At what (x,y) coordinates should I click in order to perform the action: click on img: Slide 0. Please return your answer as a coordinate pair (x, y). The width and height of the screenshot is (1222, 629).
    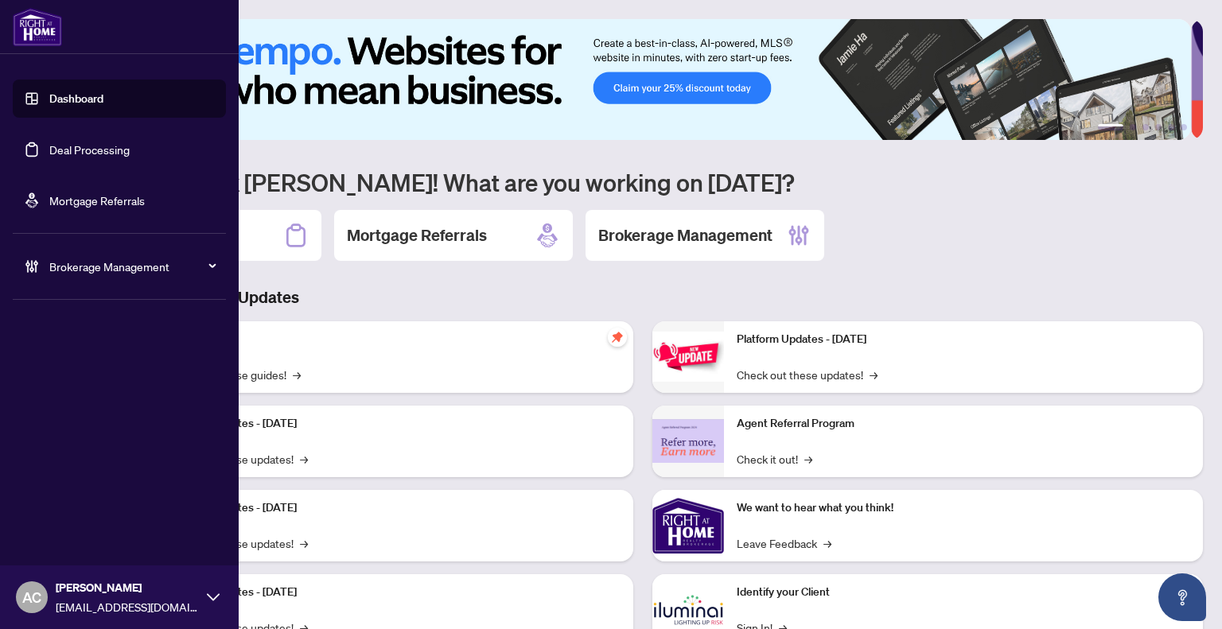
    Looking at the image, I should click on (636, 80).